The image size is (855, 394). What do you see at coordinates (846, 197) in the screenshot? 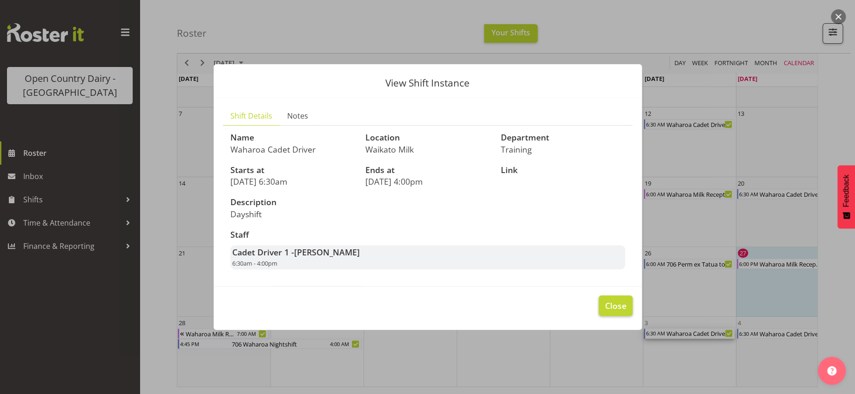
I see `button: Feedback - Show survey` at bounding box center [846, 197].